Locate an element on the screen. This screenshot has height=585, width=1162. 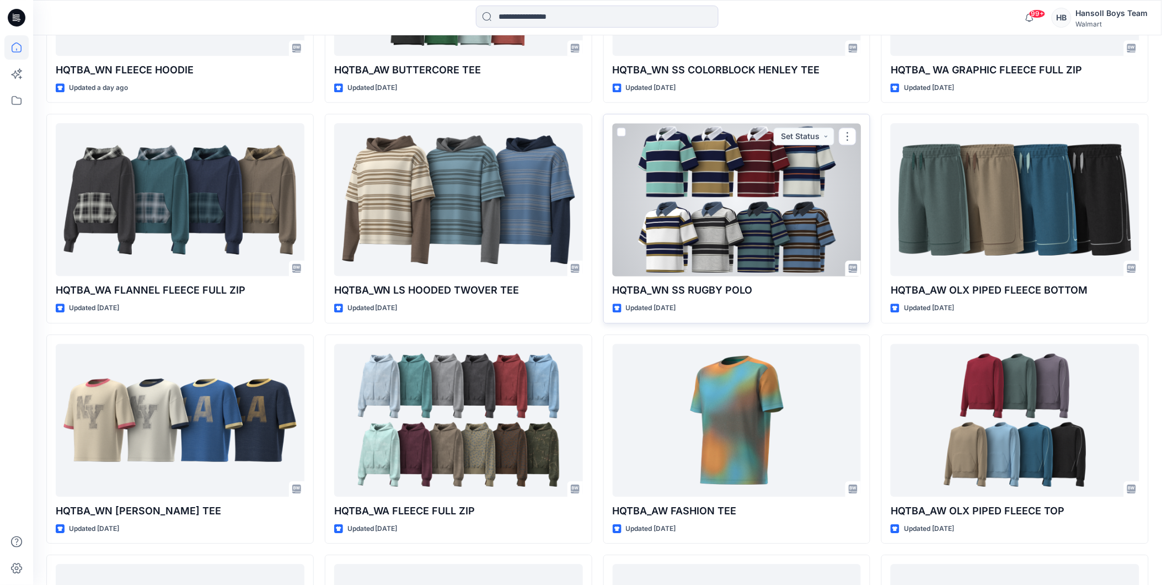
p: HQTBA_WN SS RUGBY POLO is located at coordinates (737, 290).